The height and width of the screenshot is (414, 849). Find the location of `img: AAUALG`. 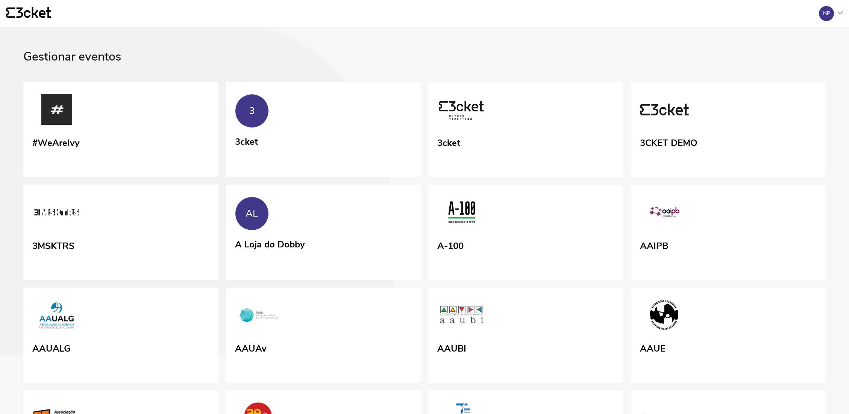

img: AAUALG is located at coordinates (57, 317).